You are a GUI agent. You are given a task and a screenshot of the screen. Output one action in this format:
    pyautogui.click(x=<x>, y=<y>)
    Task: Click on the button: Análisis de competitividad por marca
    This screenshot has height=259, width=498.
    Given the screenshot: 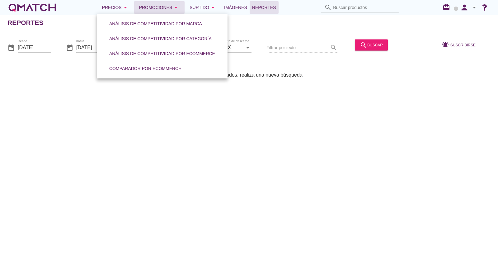 What is the action you would take?
    pyautogui.click(x=156, y=24)
    